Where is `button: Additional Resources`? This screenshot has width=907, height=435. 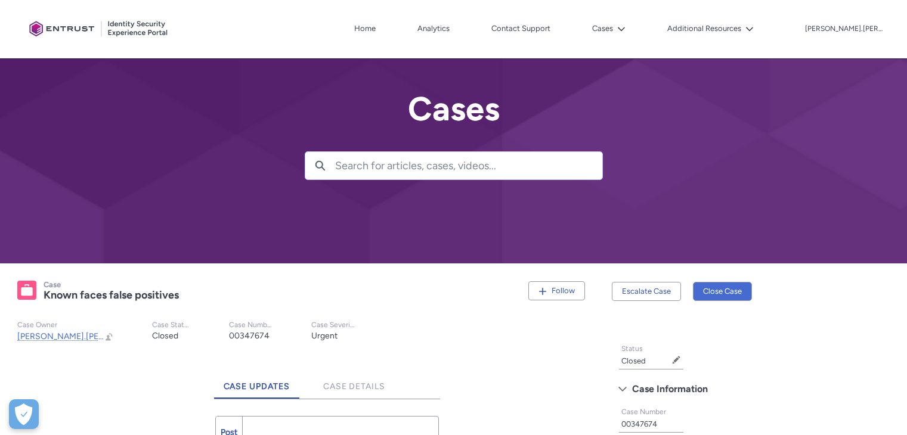 button: Additional Resources is located at coordinates (710, 29).